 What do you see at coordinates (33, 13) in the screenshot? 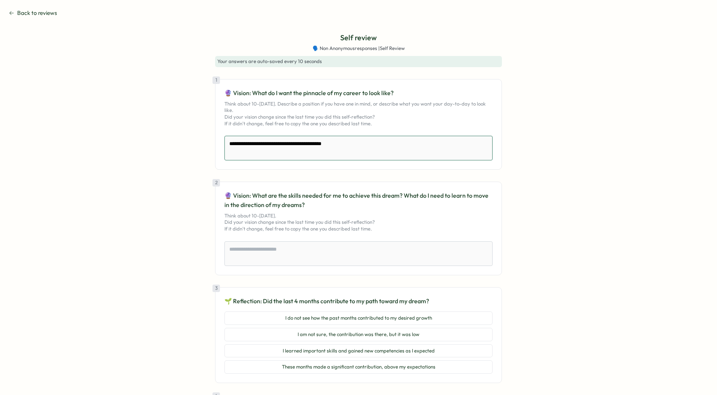
I see `button: Back to reviews` at bounding box center [33, 13].